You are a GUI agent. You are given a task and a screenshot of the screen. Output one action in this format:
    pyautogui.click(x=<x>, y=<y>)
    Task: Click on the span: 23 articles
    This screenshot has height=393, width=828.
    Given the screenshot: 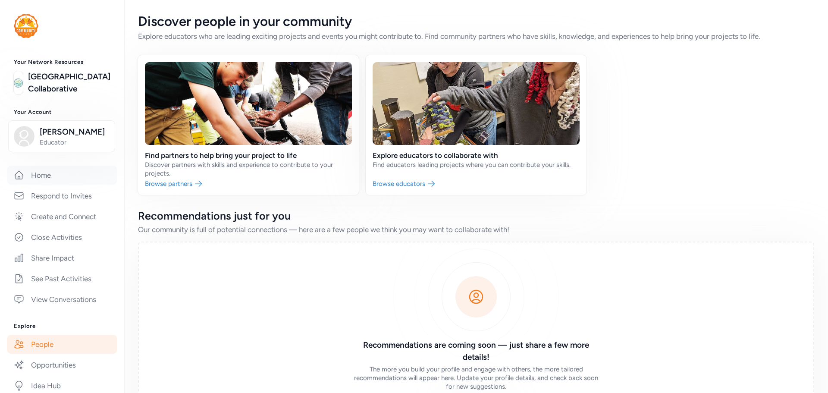 What is the action you would take?
    pyautogui.click(x=24, y=155)
    